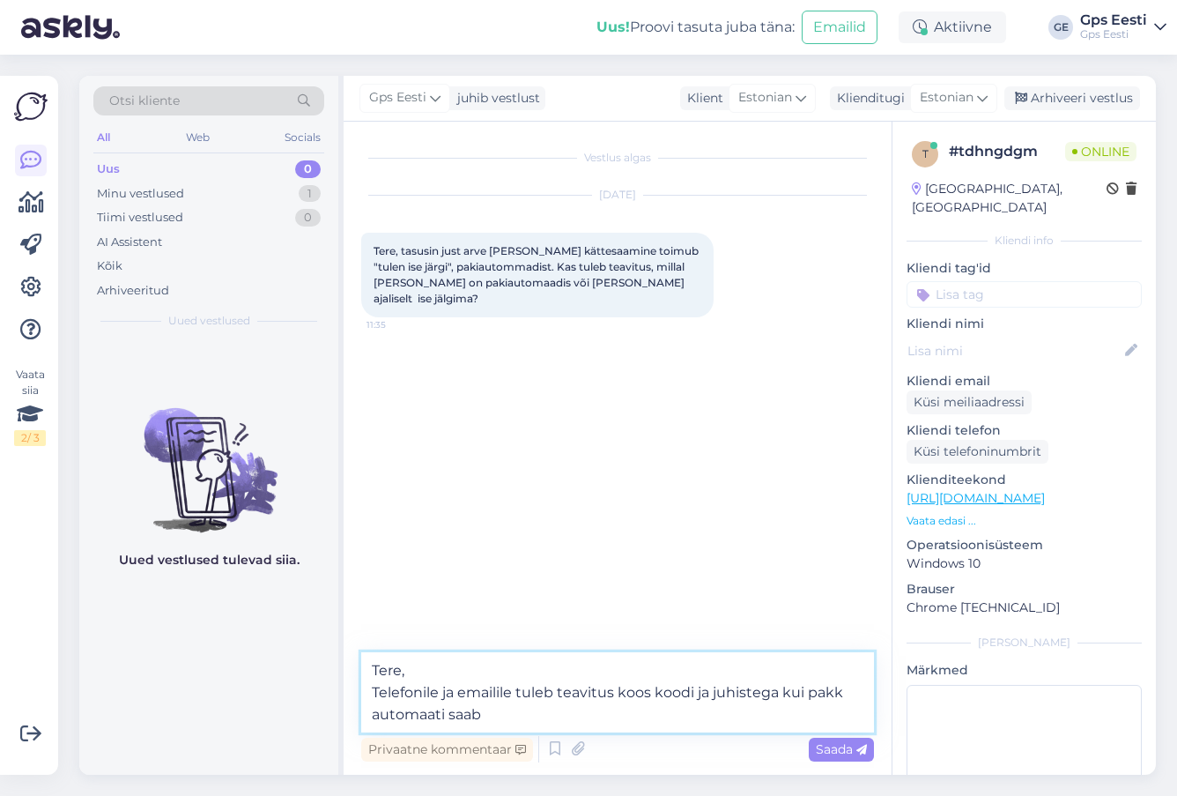 The height and width of the screenshot is (796, 1177). I want to click on input: Lisa tag, so click(1024, 294).